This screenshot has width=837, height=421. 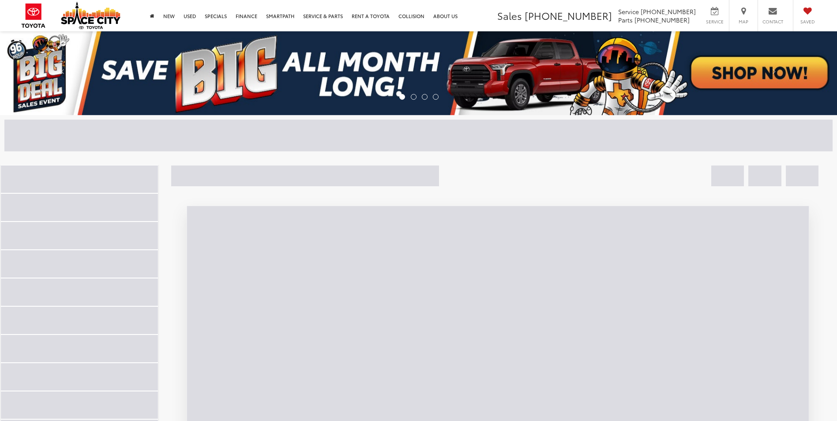 I want to click on span: Saved, so click(x=807, y=22).